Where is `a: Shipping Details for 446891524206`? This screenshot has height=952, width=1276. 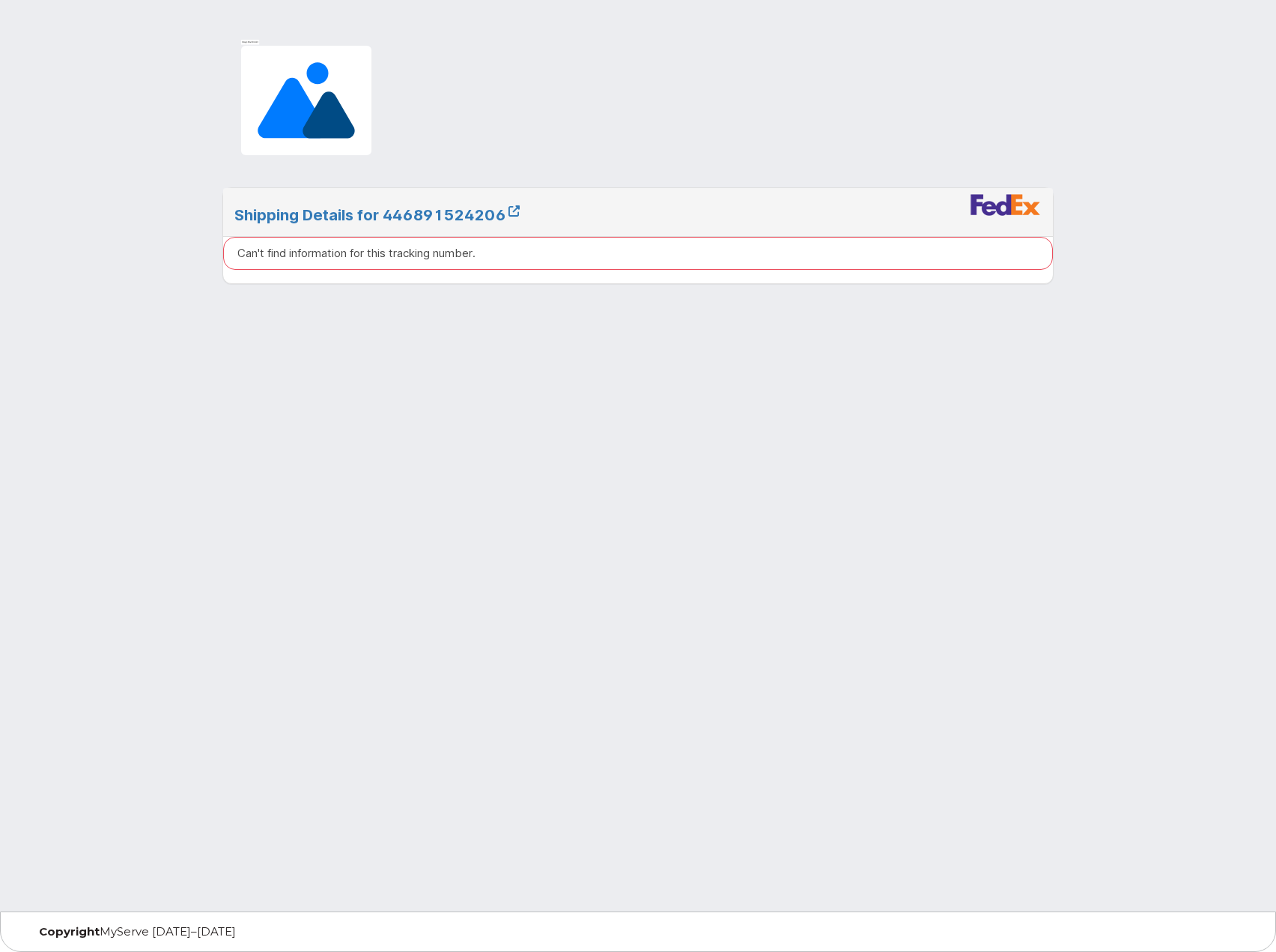 a: Shipping Details for 446891524206 is located at coordinates (377, 215).